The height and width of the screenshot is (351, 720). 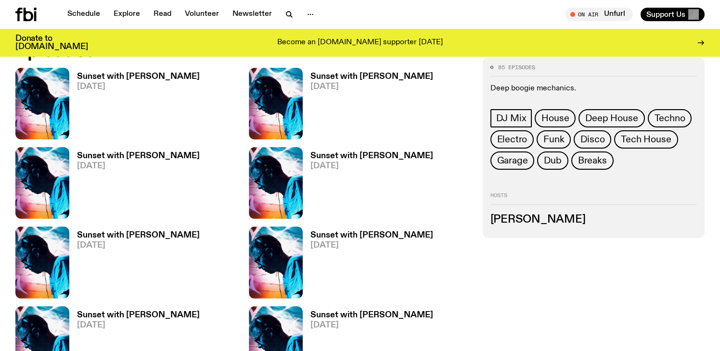 I want to click on span: House, so click(x=555, y=118).